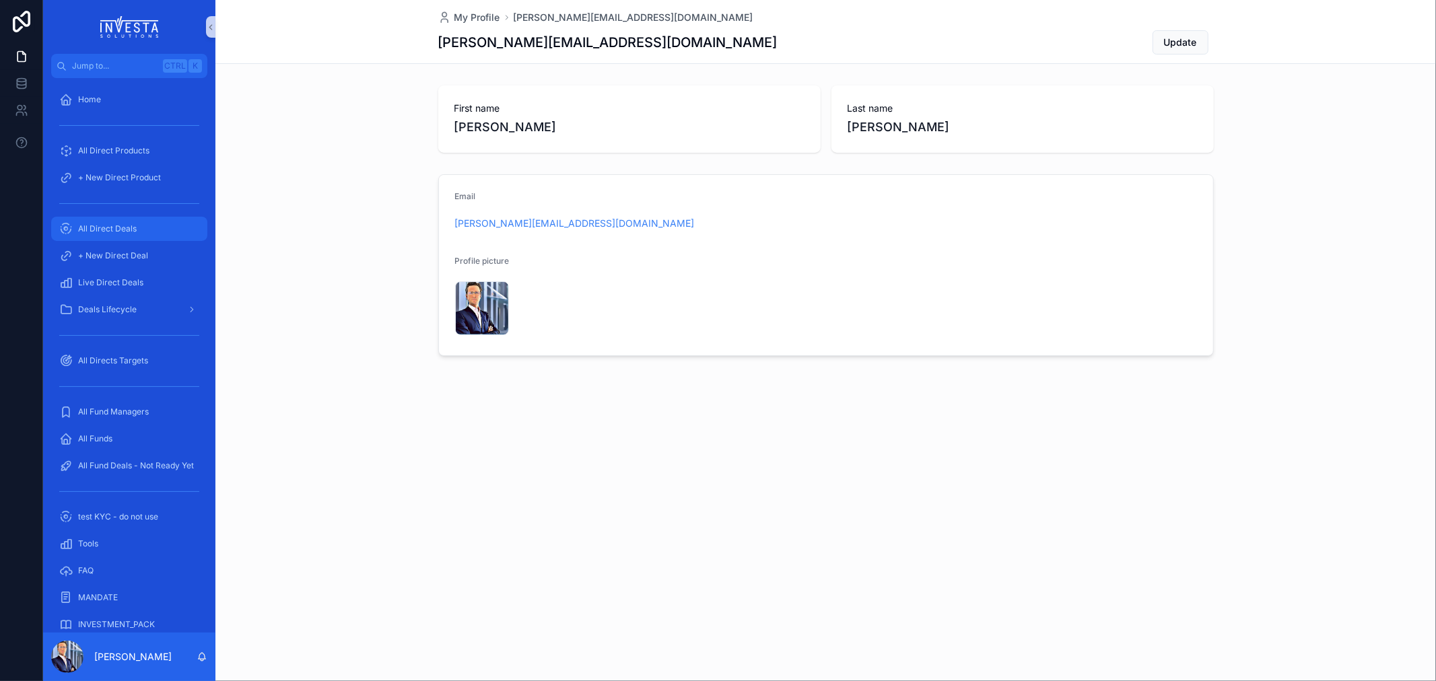 The image size is (1436, 681). I want to click on a: All Fund Deals - Not Ready Yet, so click(129, 466).